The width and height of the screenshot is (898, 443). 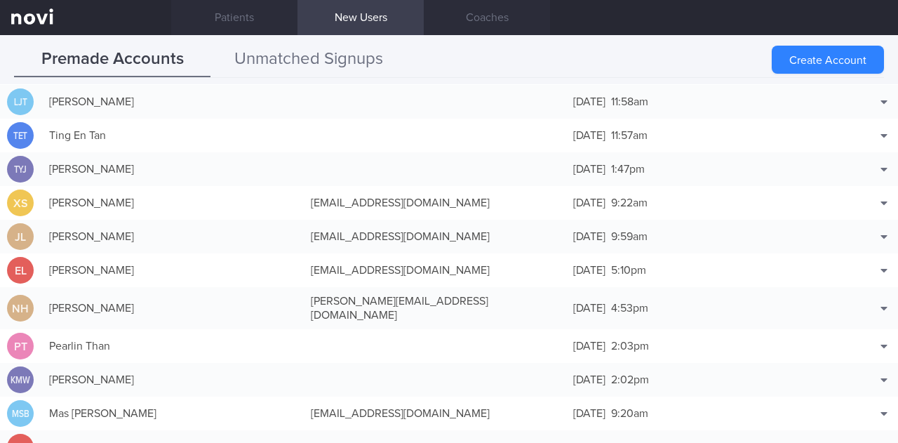 I want to click on div: TET, so click(x=20, y=135).